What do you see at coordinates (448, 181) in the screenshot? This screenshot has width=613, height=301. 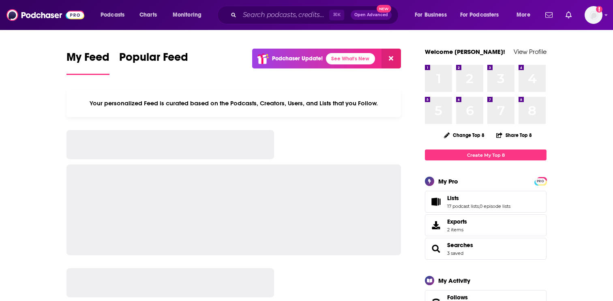 I see `div: My Pro` at bounding box center [448, 181].